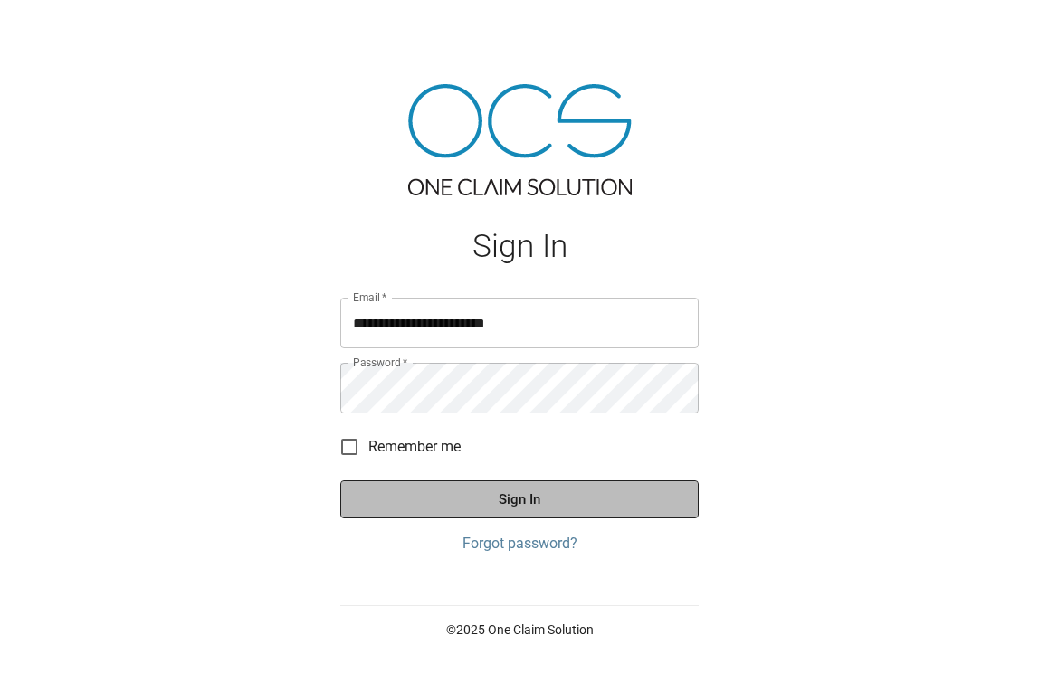 This screenshot has height=683, width=1039. Describe the element at coordinates (414, 447) in the screenshot. I see `span: Remember me` at that location.